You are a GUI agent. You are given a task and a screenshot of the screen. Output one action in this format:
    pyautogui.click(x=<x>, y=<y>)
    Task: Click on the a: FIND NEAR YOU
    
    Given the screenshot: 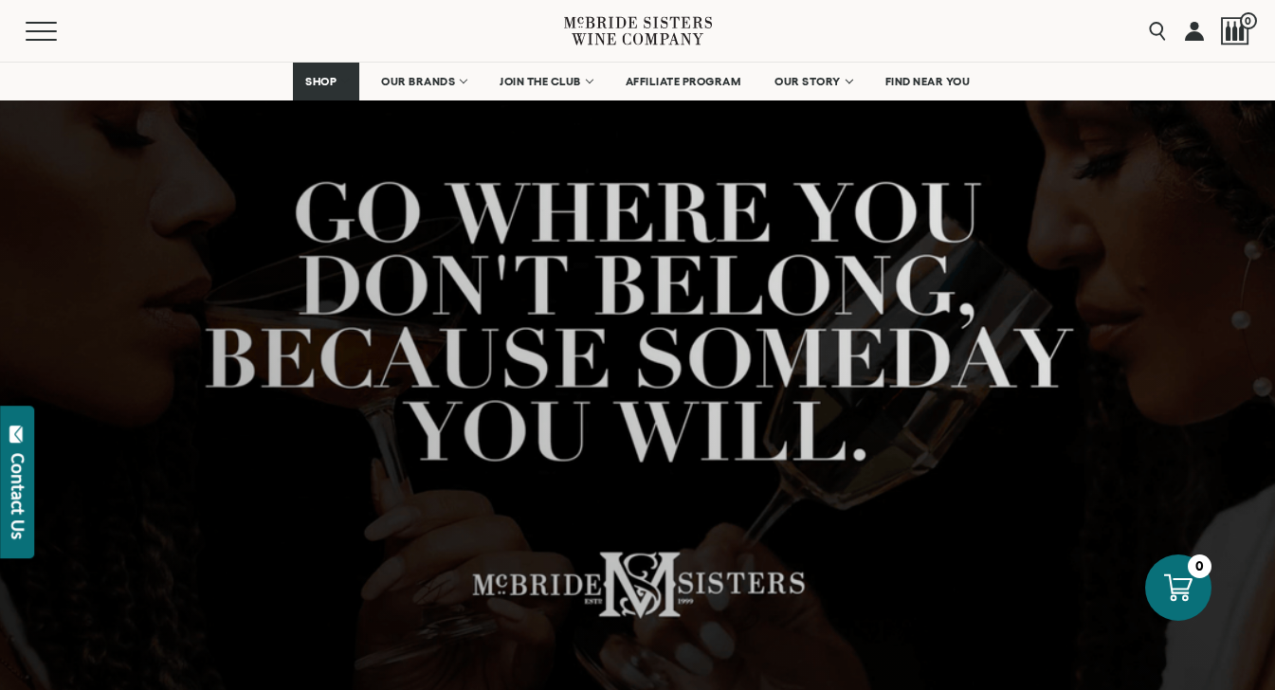 What is the action you would take?
    pyautogui.click(x=928, y=82)
    